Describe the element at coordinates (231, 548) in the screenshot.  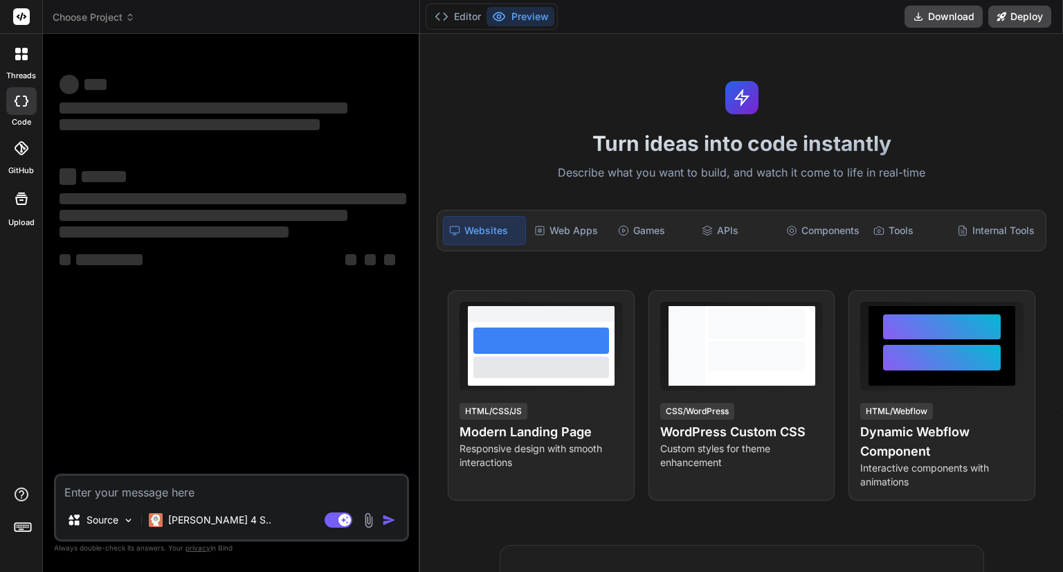
I see `p: Always double-check its answers. Your in Bind` at that location.